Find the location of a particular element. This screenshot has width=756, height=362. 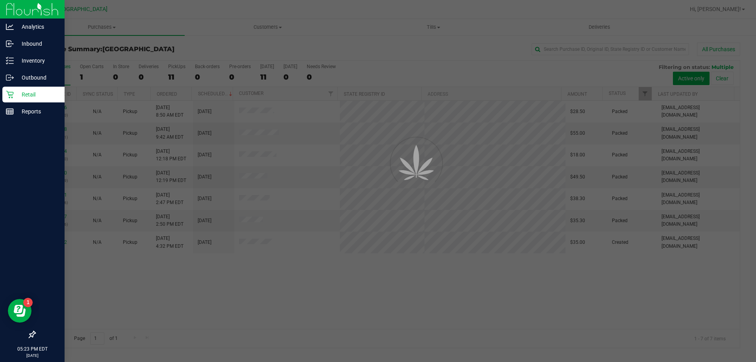

p: Outbound is located at coordinates (37, 78).